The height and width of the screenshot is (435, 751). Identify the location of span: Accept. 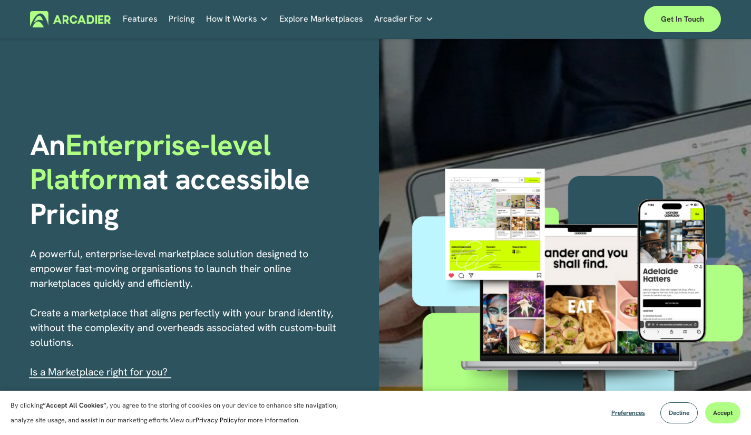
(722, 412).